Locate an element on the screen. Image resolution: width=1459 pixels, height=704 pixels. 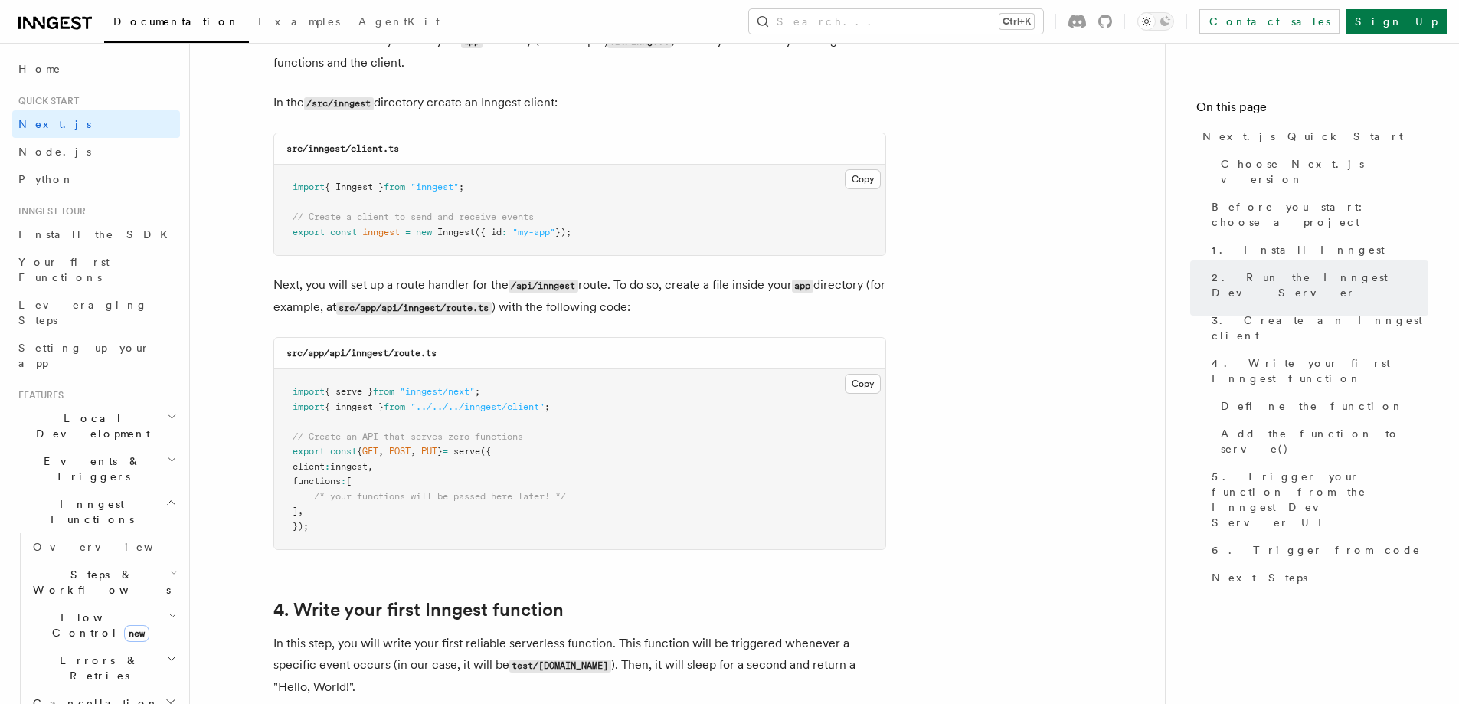
span: 2. Run the Inngest Dev Server is located at coordinates (1319, 285).